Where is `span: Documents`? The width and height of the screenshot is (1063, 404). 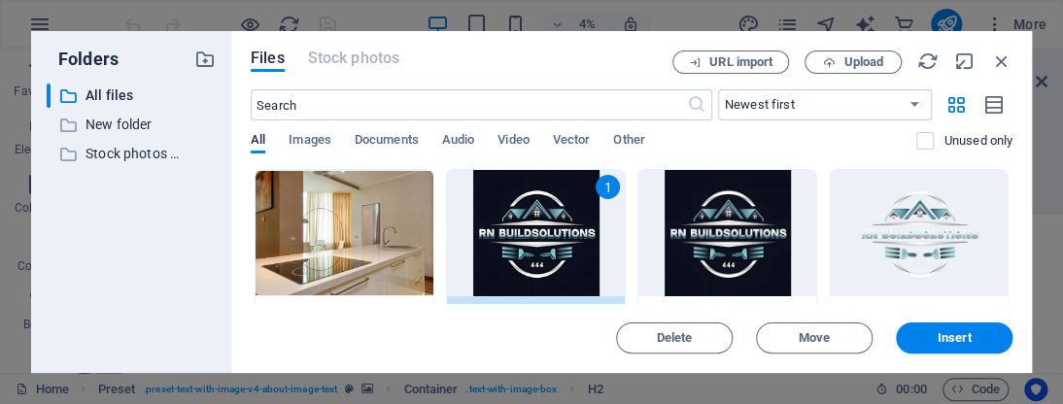
span: Documents is located at coordinates (387, 142).